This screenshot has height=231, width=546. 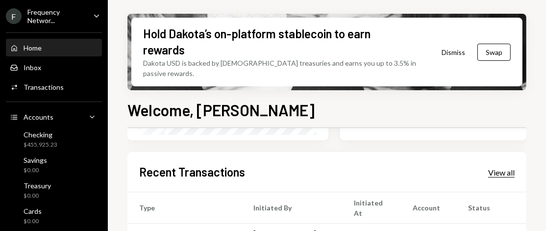 What do you see at coordinates (54, 190) in the screenshot?
I see `a: Treasury$0.00` at bounding box center [54, 190].